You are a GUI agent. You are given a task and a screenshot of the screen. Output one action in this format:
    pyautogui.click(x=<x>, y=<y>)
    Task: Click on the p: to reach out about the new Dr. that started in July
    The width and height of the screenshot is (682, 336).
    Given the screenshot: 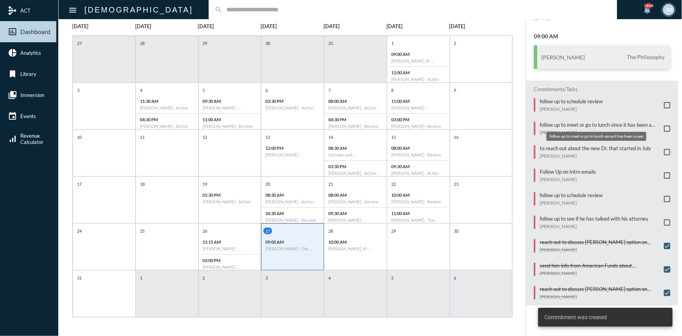 What is the action you would take?
    pyautogui.click(x=595, y=148)
    